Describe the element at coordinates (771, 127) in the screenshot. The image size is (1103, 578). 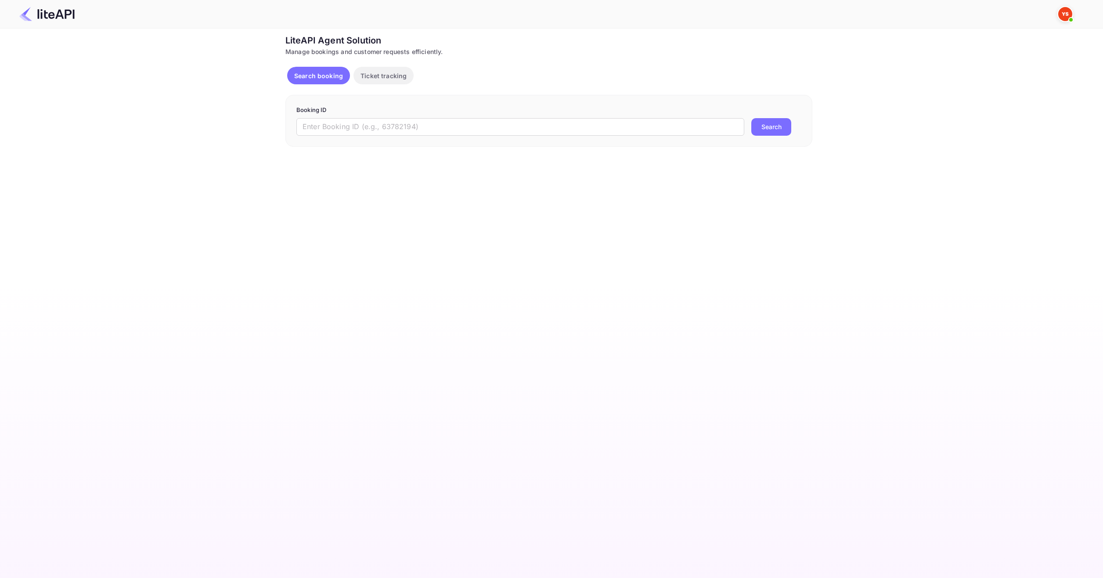
I see `button: Search` at that location.